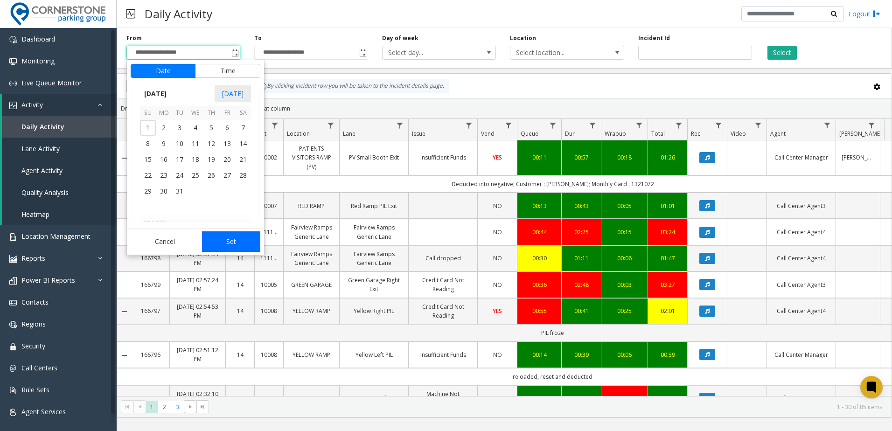 The image size is (892, 431). I want to click on span: Issue, so click(419, 134).